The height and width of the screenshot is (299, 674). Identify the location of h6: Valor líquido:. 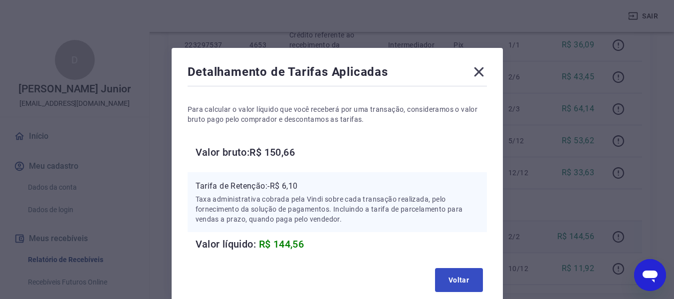
(341, 244).